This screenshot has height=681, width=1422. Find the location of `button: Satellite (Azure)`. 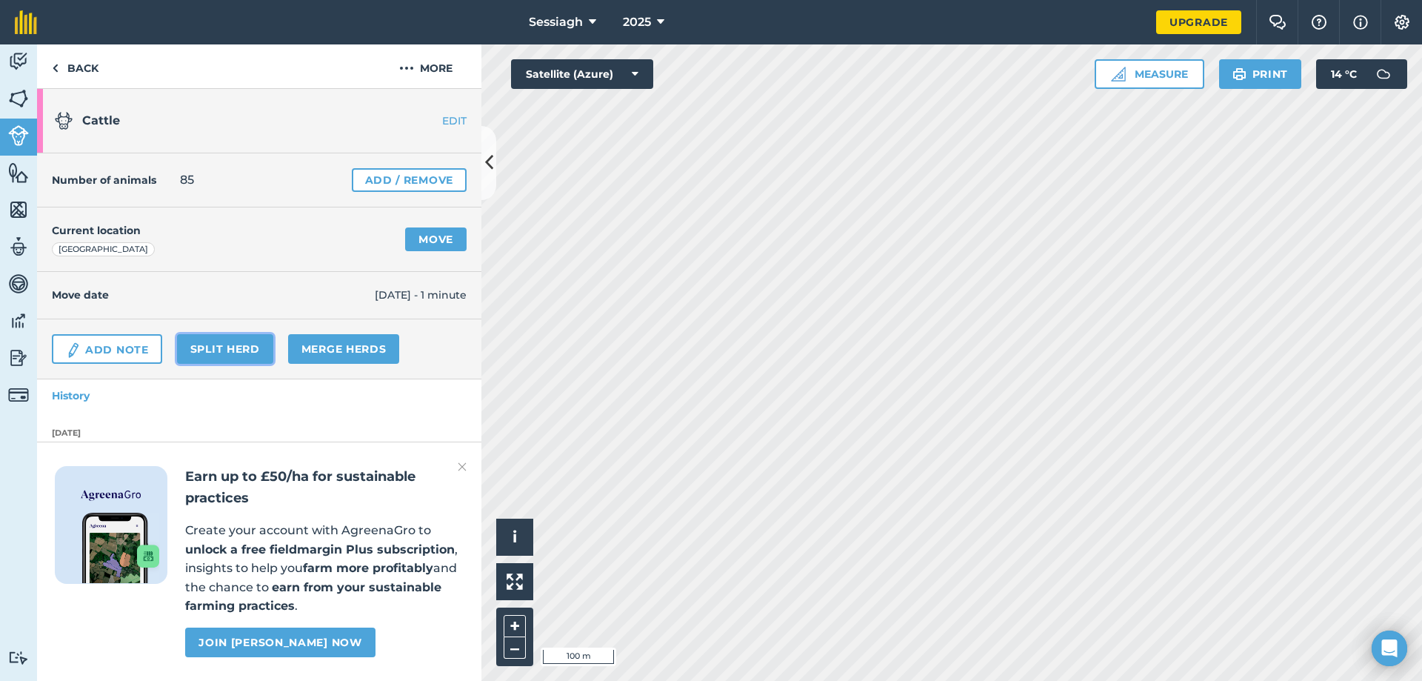

button: Satellite (Azure) is located at coordinates (582, 74).